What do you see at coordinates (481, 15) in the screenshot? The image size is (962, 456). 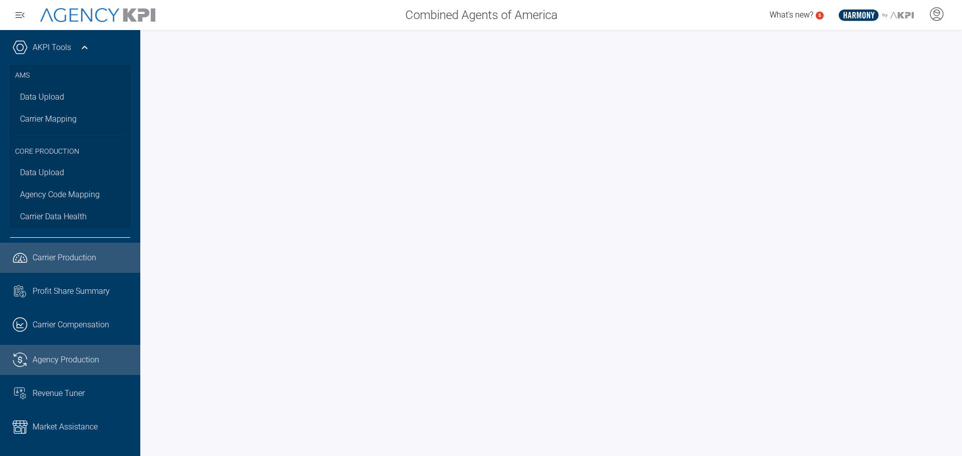 I see `span: Combined Agents of America` at bounding box center [481, 15].